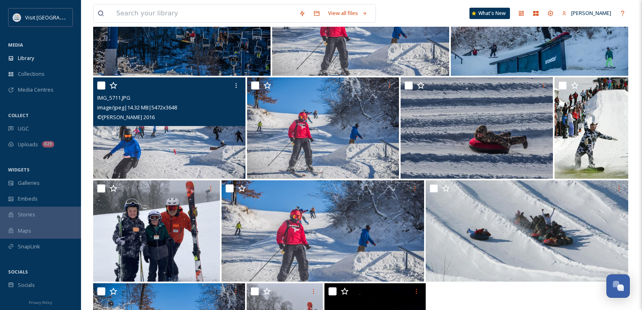  I want to click on img: IMG_5712.JPG, so click(323, 128).